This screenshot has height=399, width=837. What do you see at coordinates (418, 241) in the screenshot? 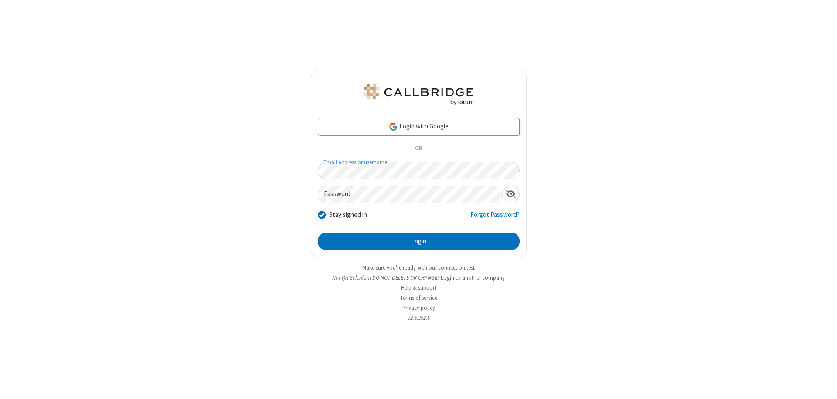
I see `button: Login` at bounding box center [418, 241].